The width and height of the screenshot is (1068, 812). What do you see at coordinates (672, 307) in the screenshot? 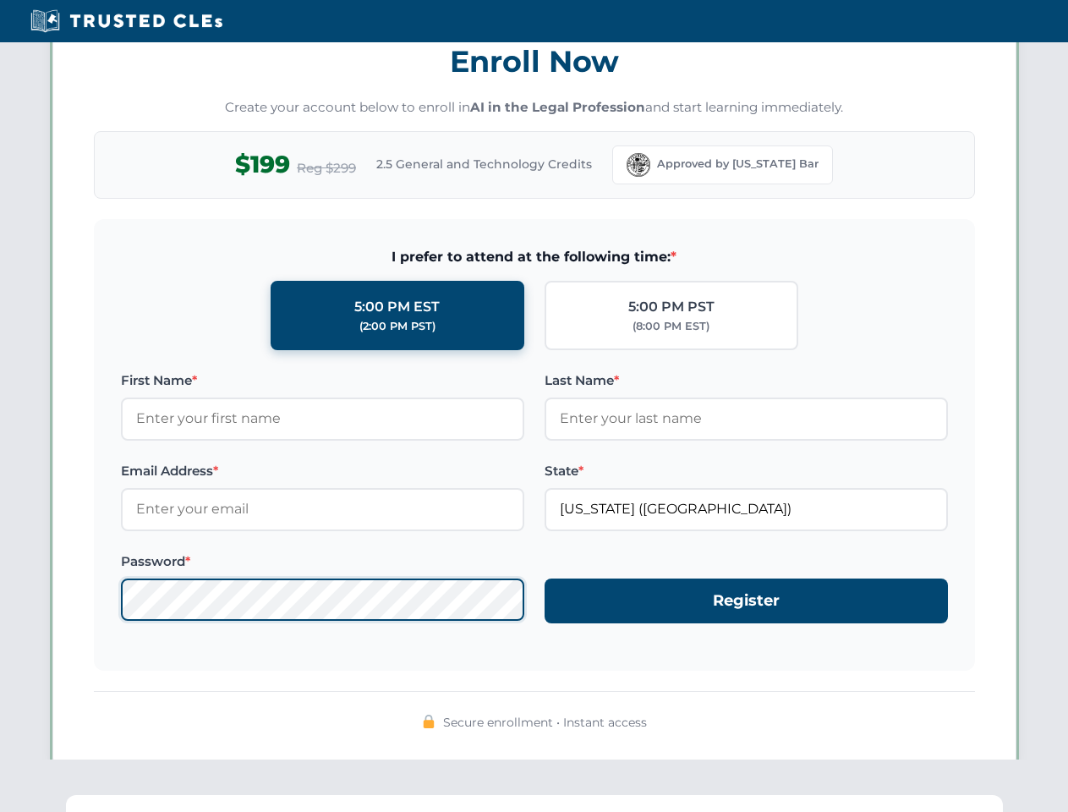
I see `div: 5:00 PM PST` at bounding box center [672, 307].